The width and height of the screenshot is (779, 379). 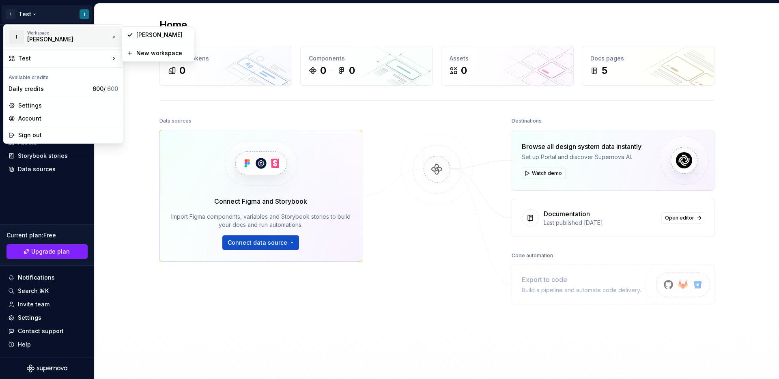 I want to click on div: Workspace, so click(x=69, y=33).